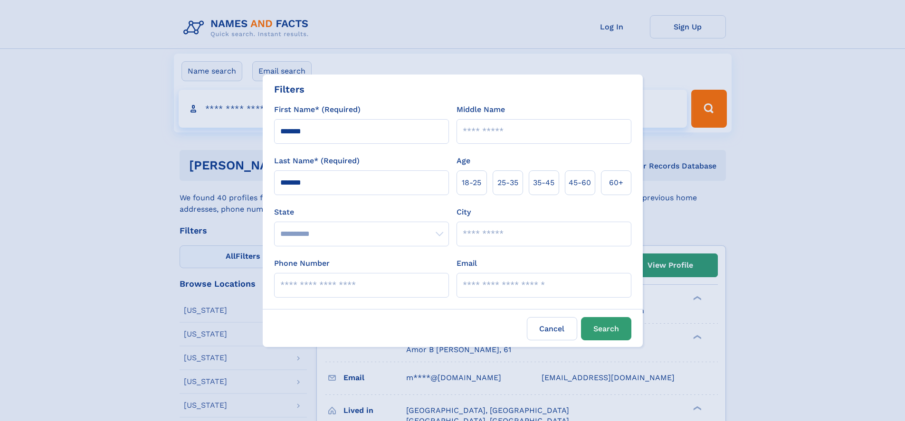 The image size is (905, 421). Describe the element at coordinates (471, 183) in the screenshot. I see `span: 18‑25` at that location.